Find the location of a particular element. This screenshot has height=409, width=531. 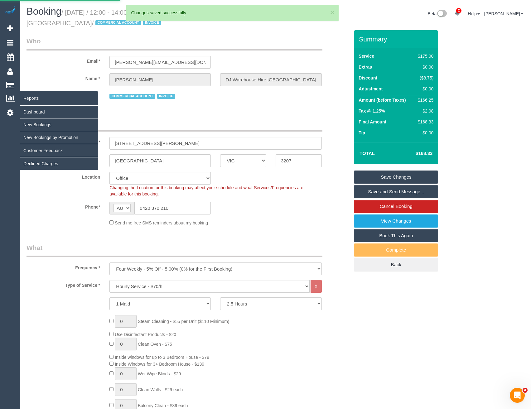

a: Automaid Logo is located at coordinates (10, 11).